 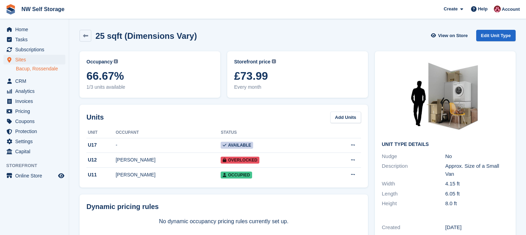 I want to click on span: Invoices, so click(x=36, y=101).